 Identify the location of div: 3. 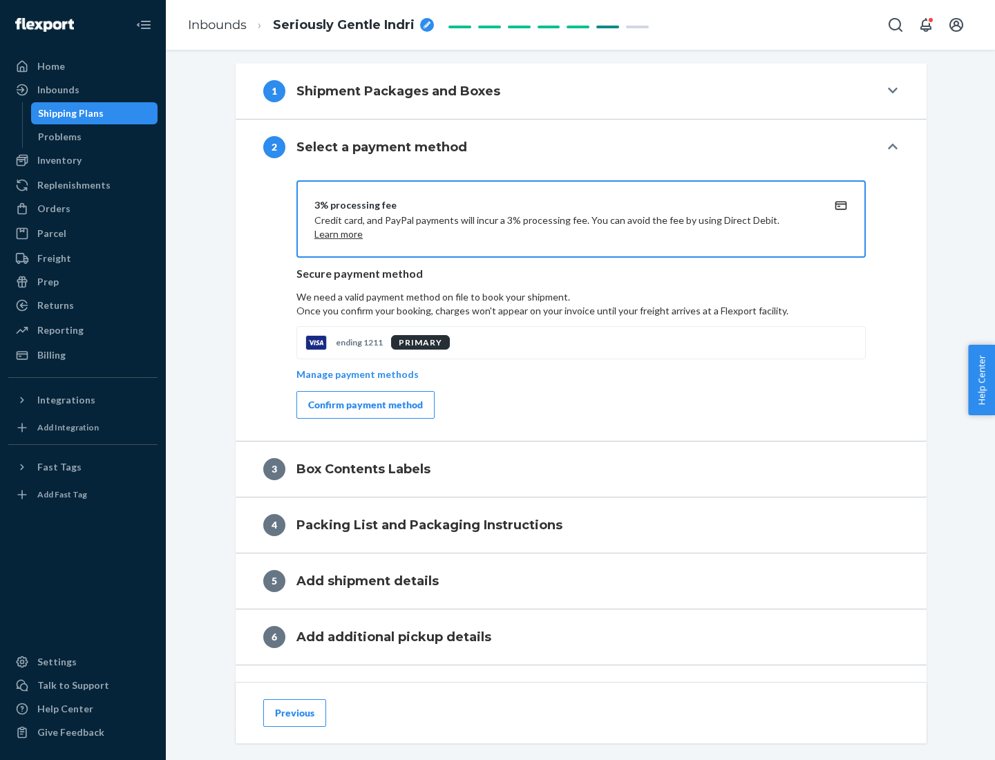
(274, 469).